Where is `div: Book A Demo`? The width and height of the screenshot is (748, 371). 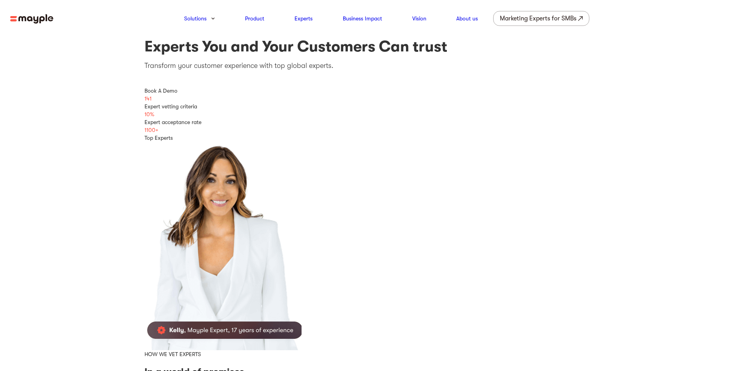
div: Book A Demo is located at coordinates (374, 91).